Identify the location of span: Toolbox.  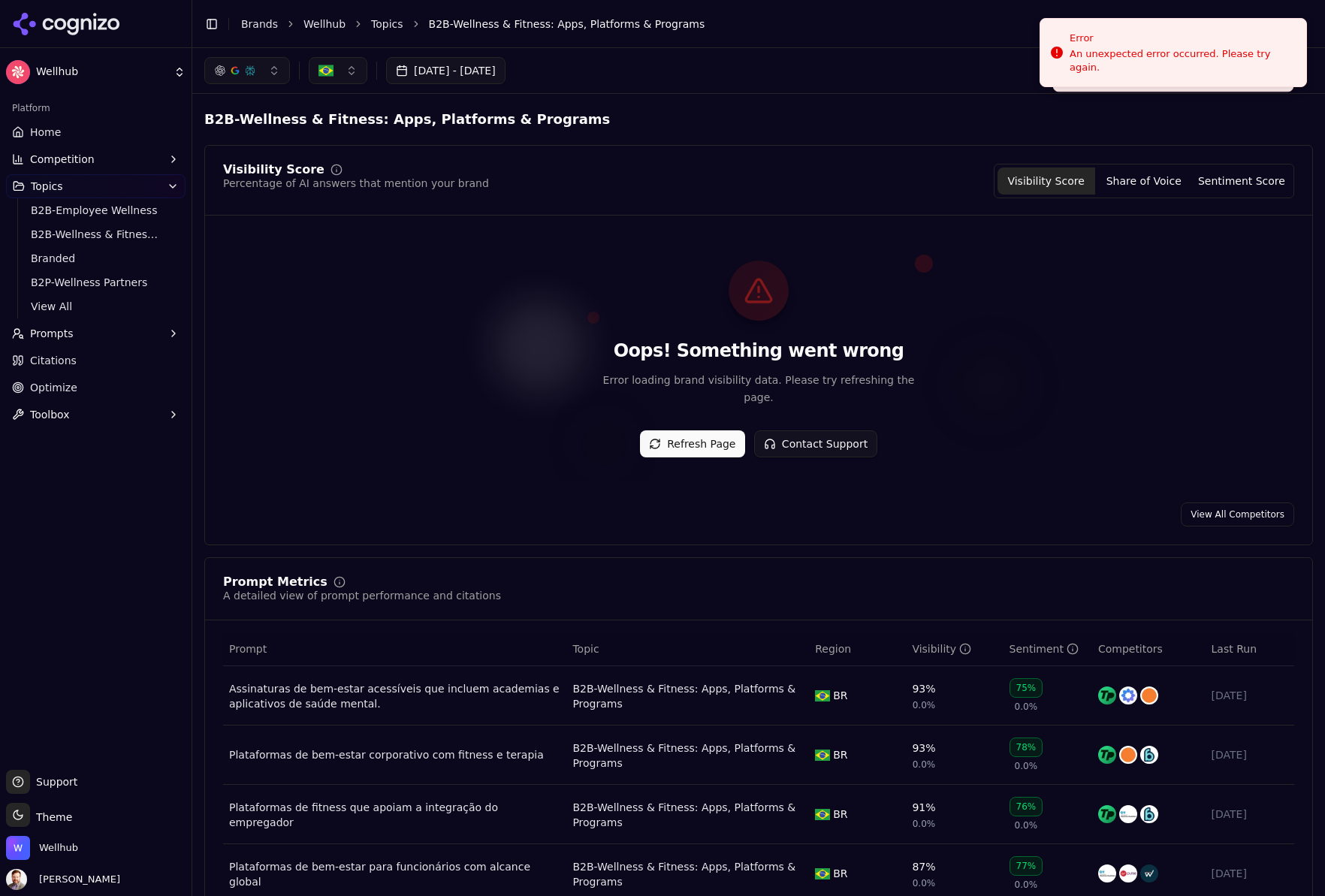
(49, 414).